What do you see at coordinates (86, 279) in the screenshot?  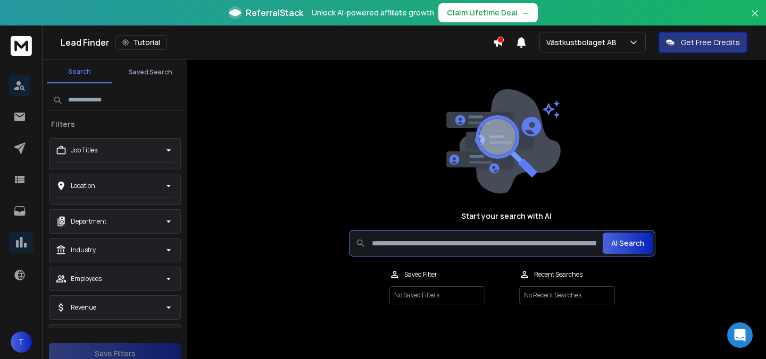 I see `p: Employees` at bounding box center [86, 279].